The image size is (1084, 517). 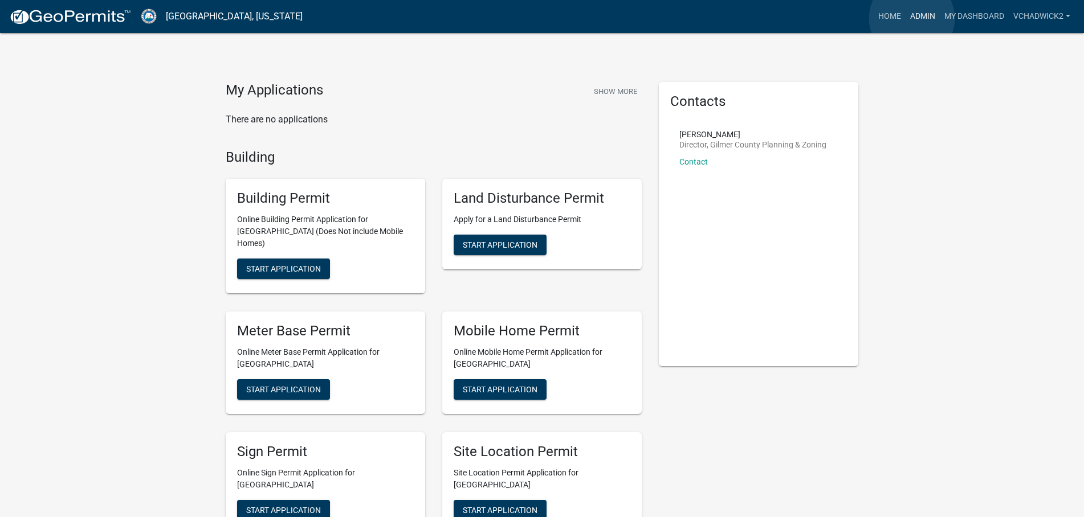 I want to click on h5: Land Disturbance Permit, so click(x=542, y=198).